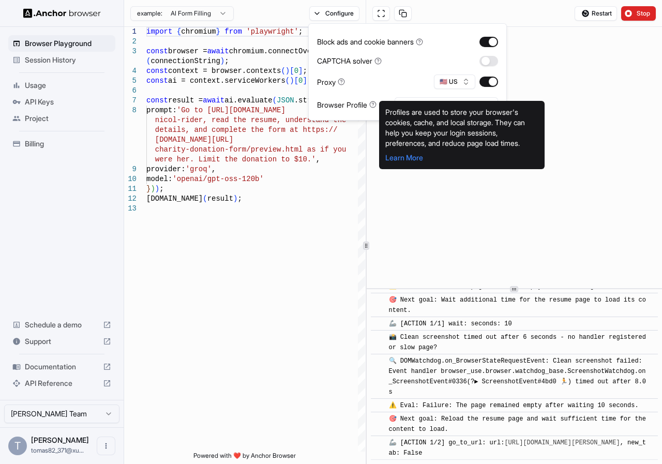 The width and height of the screenshot is (662, 464). Describe the element at coordinates (381, 13) in the screenshot. I see `button: Open in full screen` at that location.